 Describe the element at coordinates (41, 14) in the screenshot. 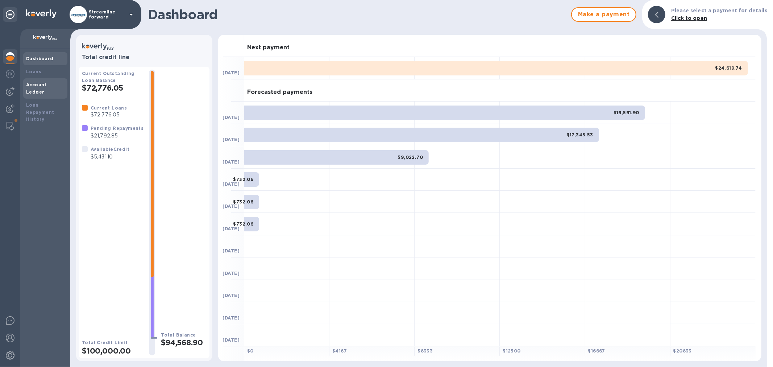

I see `img: Logo` at that location.